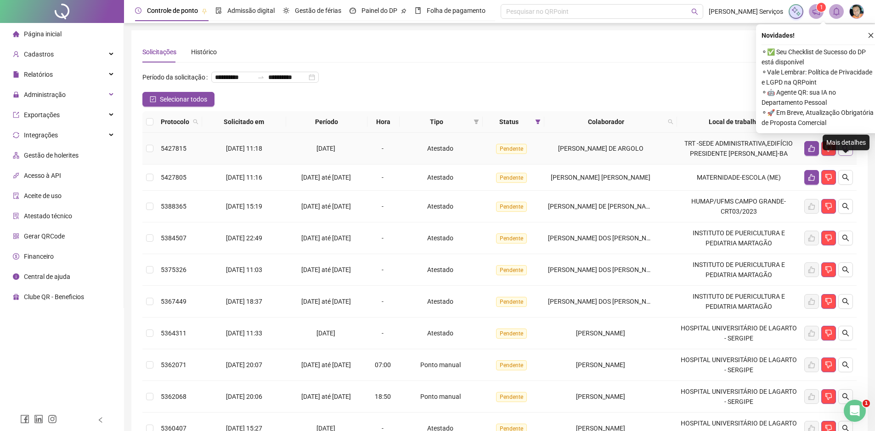 This screenshot has height=431, width=875. I want to click on span: home, so click(16, 34).